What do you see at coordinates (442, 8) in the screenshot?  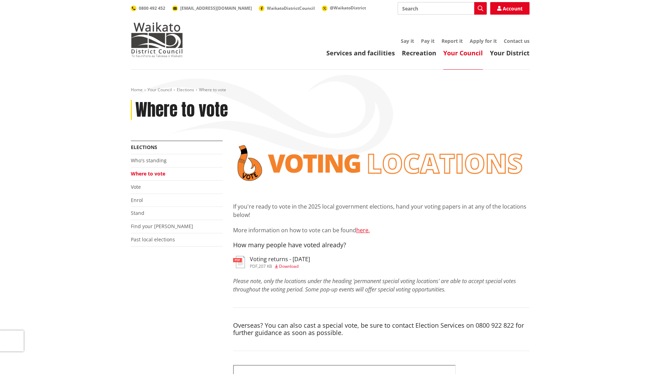 I see `input: Search input` at bounding box center [442, 8].